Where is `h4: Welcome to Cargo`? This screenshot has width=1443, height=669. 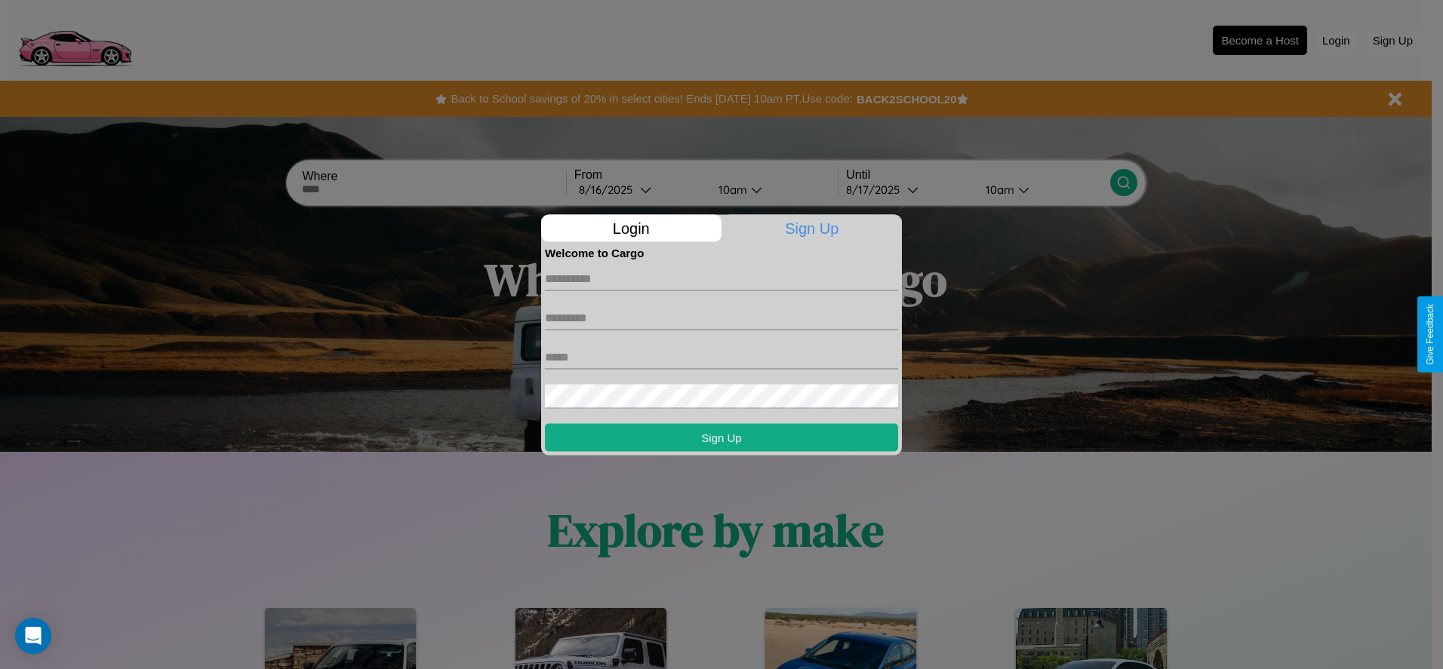 h4: Welcome to Cargo is located at coordinates (721, 252).